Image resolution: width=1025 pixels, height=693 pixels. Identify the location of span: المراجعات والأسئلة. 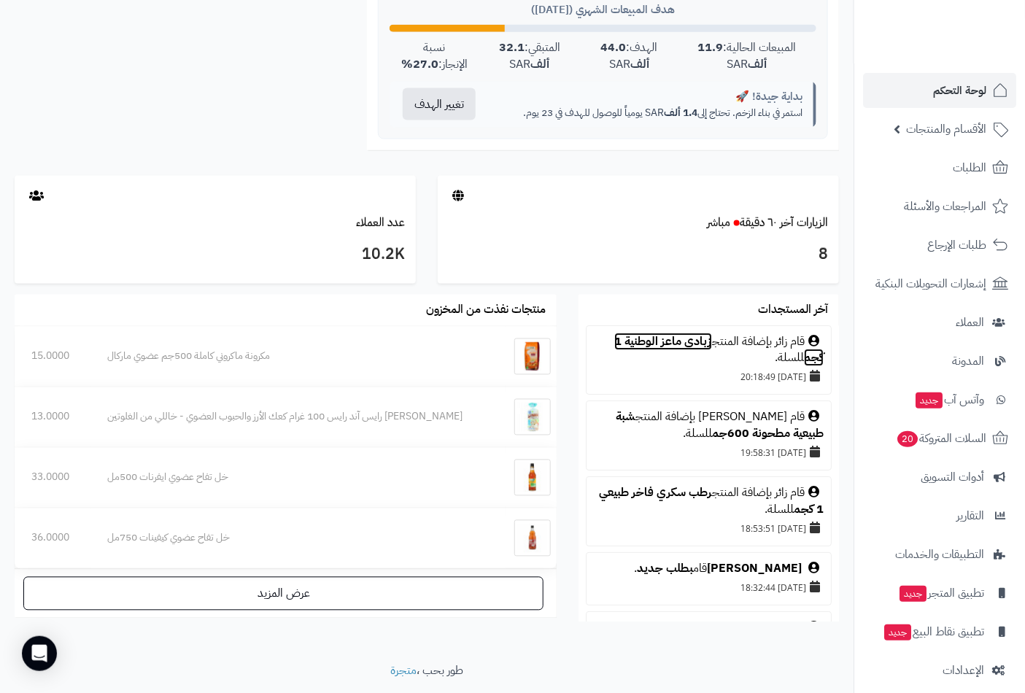
(945, 207).